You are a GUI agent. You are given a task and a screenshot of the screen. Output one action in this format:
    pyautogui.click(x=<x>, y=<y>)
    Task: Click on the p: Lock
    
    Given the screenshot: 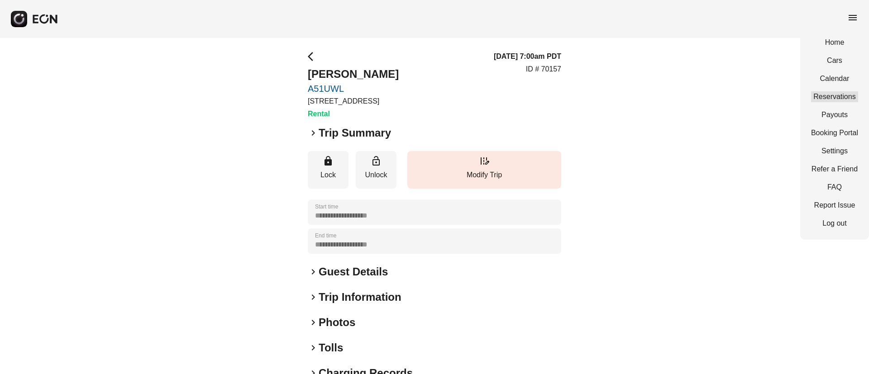 What is the action you would take?
    pyautogui.click(x=328, y=175)
    